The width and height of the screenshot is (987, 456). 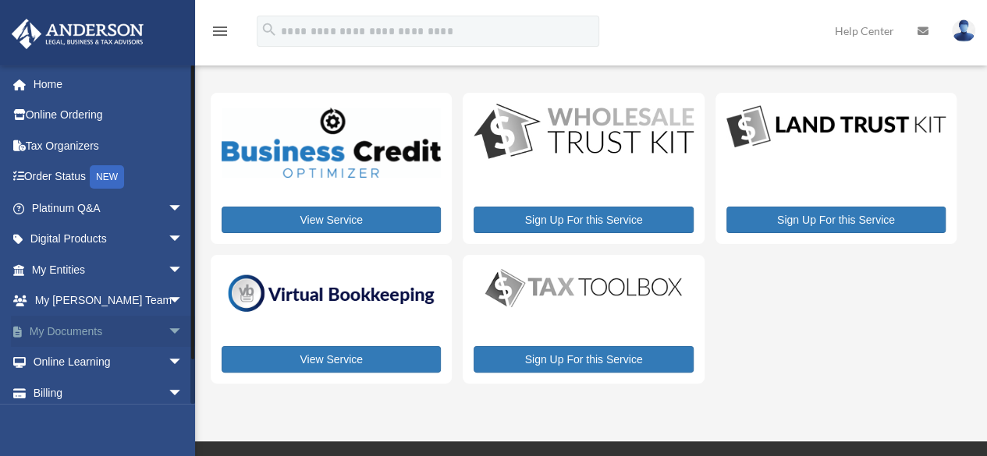 What do you see at coordinates (105, 239) in the screenshot?
I see `a: Digital Productsarrow_drop_down` at bounding box center [105, 239].